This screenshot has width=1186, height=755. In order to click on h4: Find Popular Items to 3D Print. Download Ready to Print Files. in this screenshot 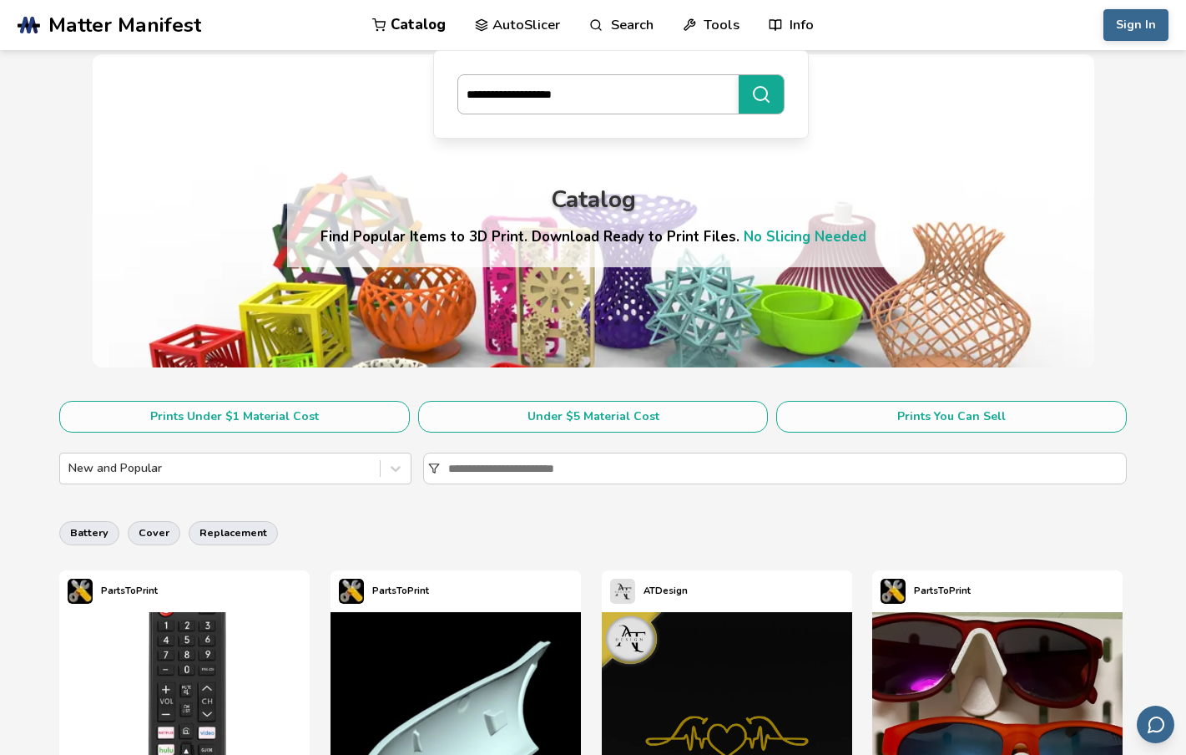, I will do `click(594, 236)`.